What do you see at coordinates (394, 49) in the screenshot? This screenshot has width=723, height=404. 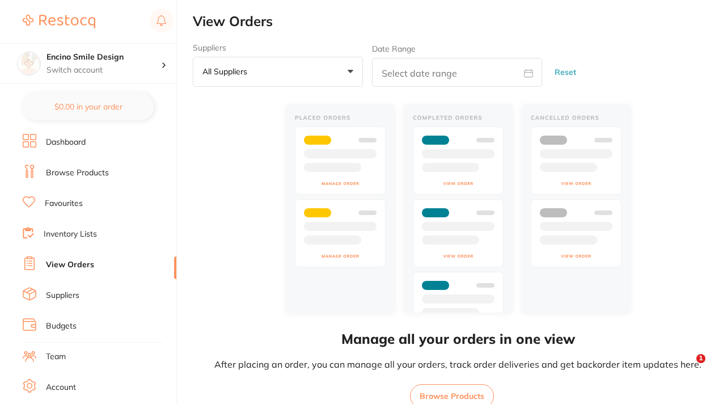 I see `label: Date Range` at bounding box center [394, 49].